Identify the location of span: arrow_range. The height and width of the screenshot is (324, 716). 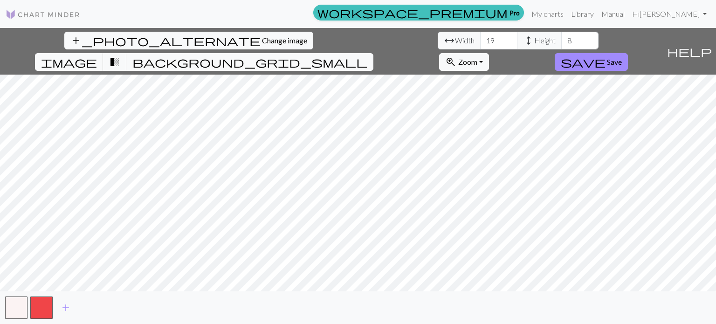
(449, 41).